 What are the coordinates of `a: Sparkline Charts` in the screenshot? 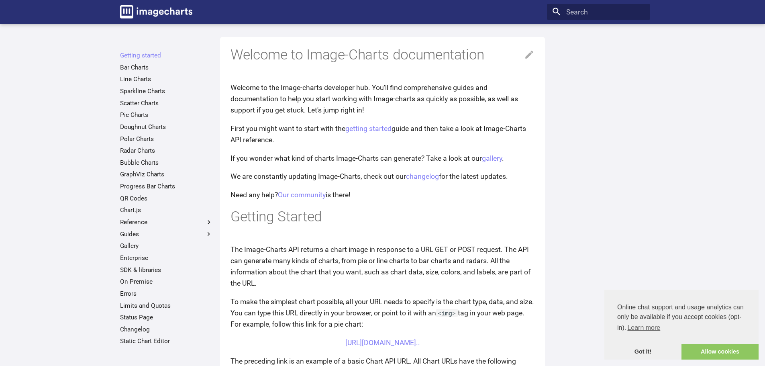 It's located at (166, 91).